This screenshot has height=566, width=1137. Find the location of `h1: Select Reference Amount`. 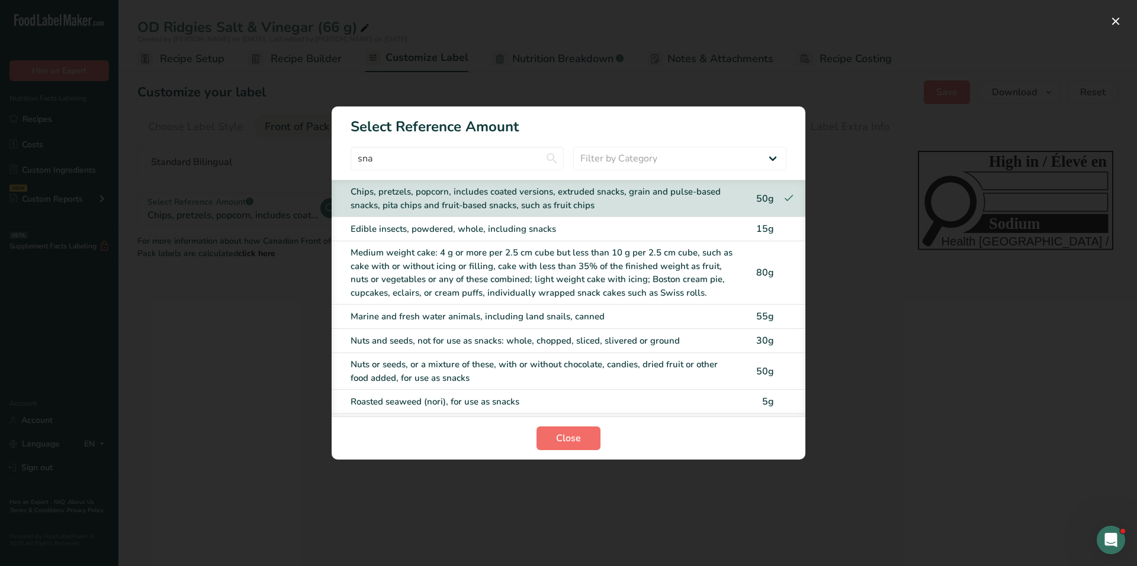

h1: Select Reference Amount is located at coordinates (568, 122).